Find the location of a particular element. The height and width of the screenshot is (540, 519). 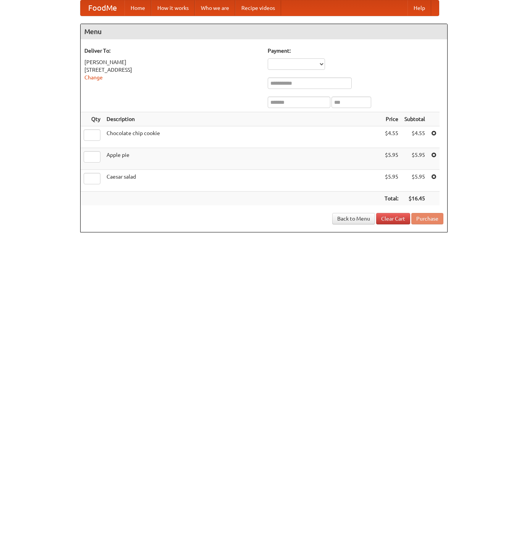

a: Help is located at coordinates (419, 8).